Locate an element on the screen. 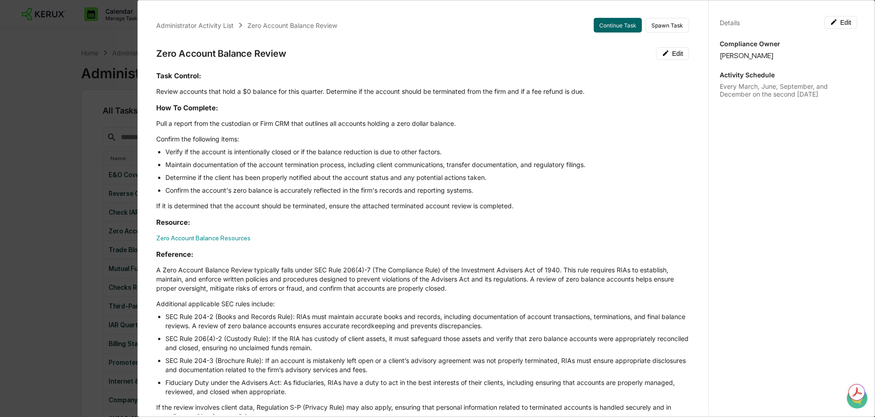 The image size is (875, 417). p: How can we help? is located at coordinates (88, 27).